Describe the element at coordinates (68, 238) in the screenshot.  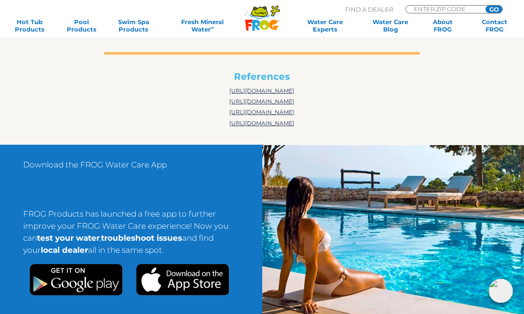
I see `strong: test your water` at that location.